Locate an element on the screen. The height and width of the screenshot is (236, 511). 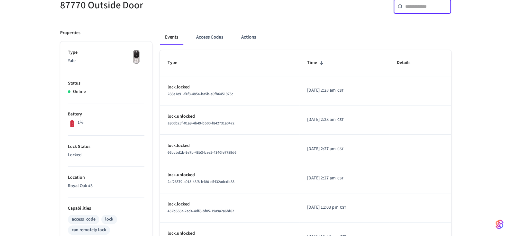
p: Properties is located at coordinates (70, 33).